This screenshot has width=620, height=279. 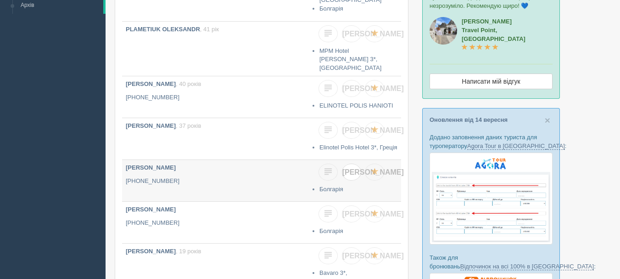 I want to click on span: , 19 років, so click(x=188, y=251).